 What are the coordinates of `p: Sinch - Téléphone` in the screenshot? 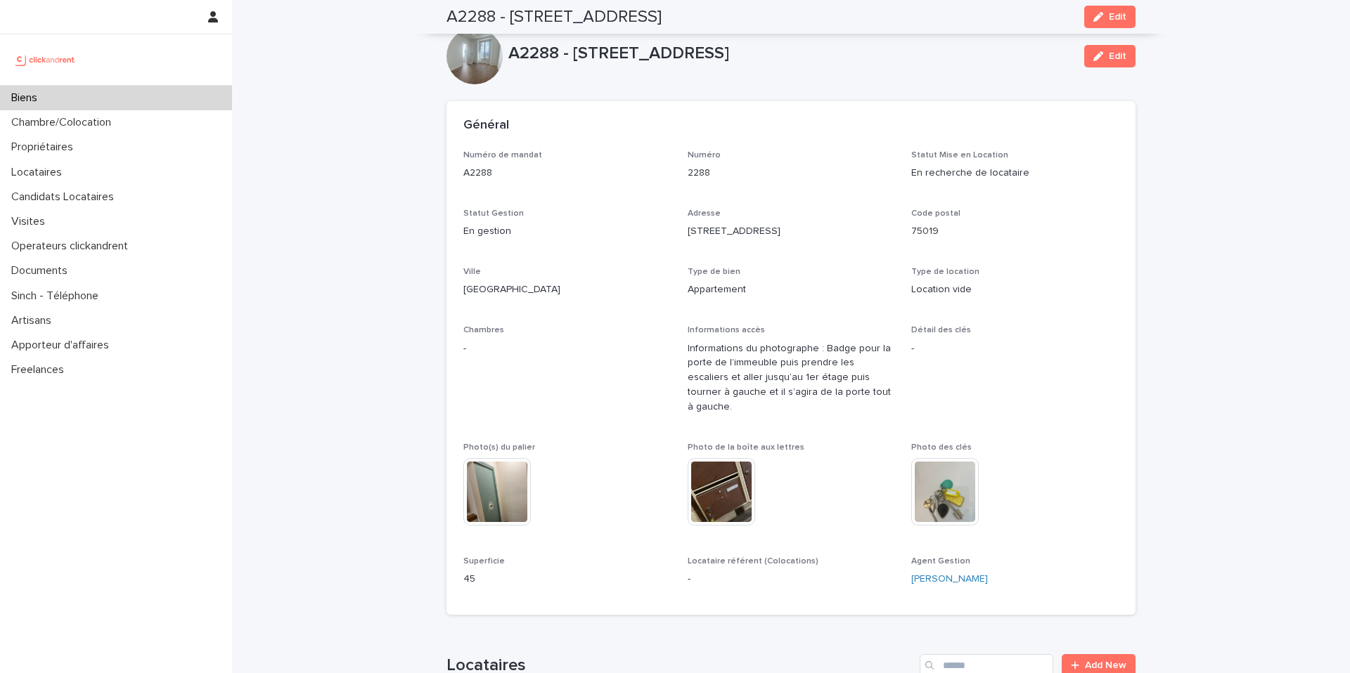 It's located at (58, 296).